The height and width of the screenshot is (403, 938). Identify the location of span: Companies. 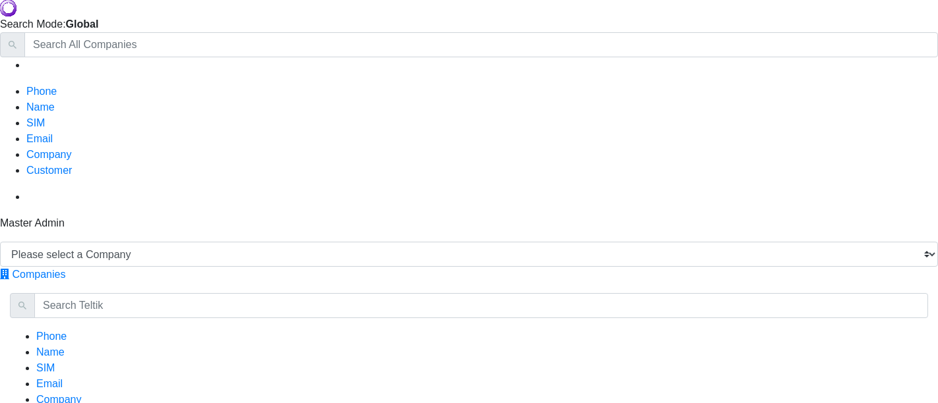
(38, 274).